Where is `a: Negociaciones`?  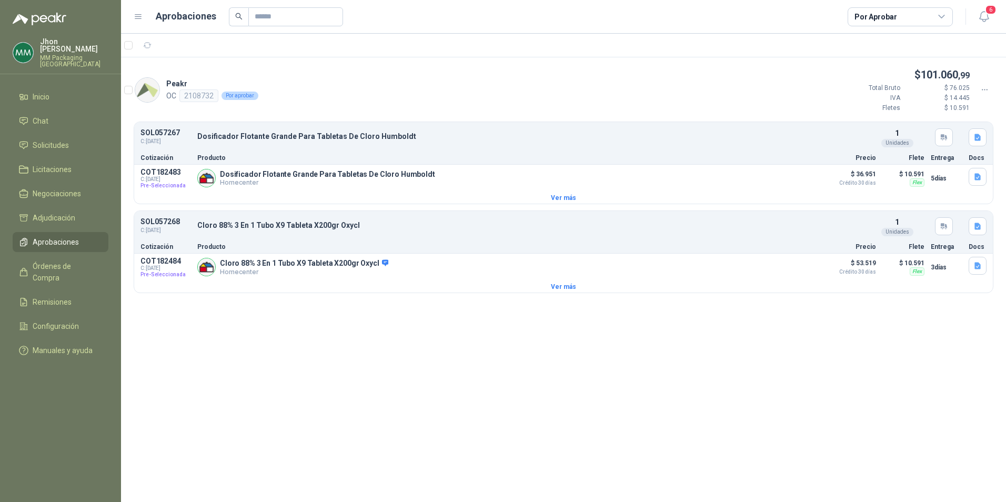
a: Negociaciones is located at coordinates (60, 194).